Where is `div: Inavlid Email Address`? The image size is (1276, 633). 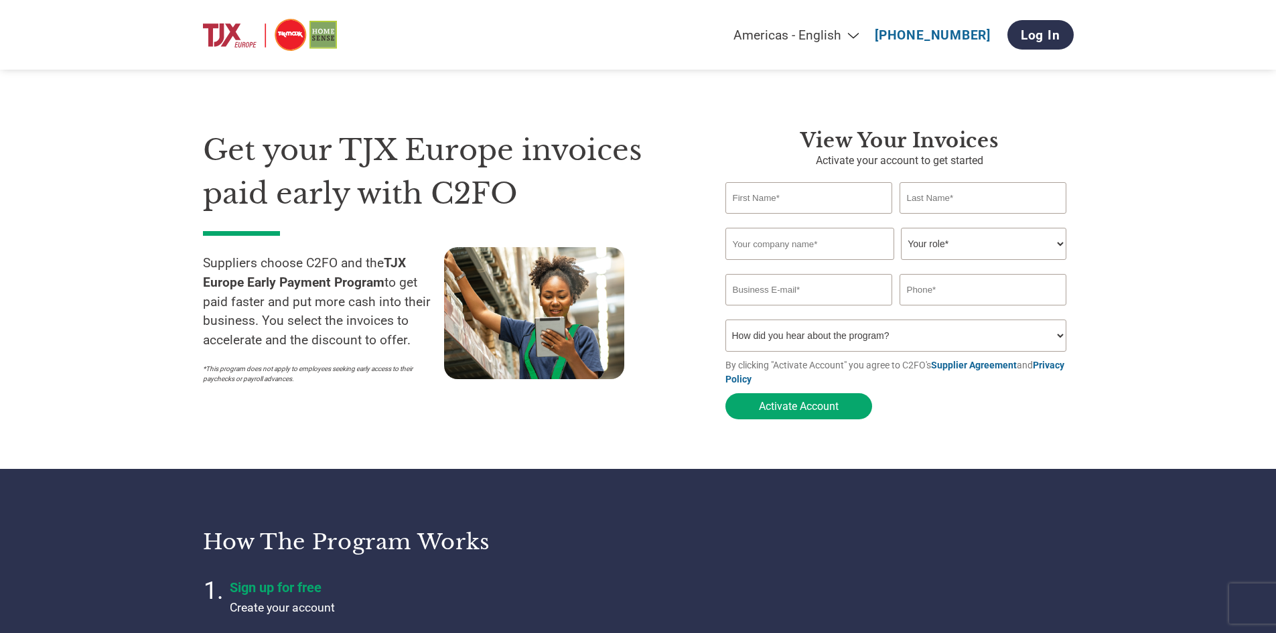 div: Inavlid Email Address is located at coordinates (809, 310).